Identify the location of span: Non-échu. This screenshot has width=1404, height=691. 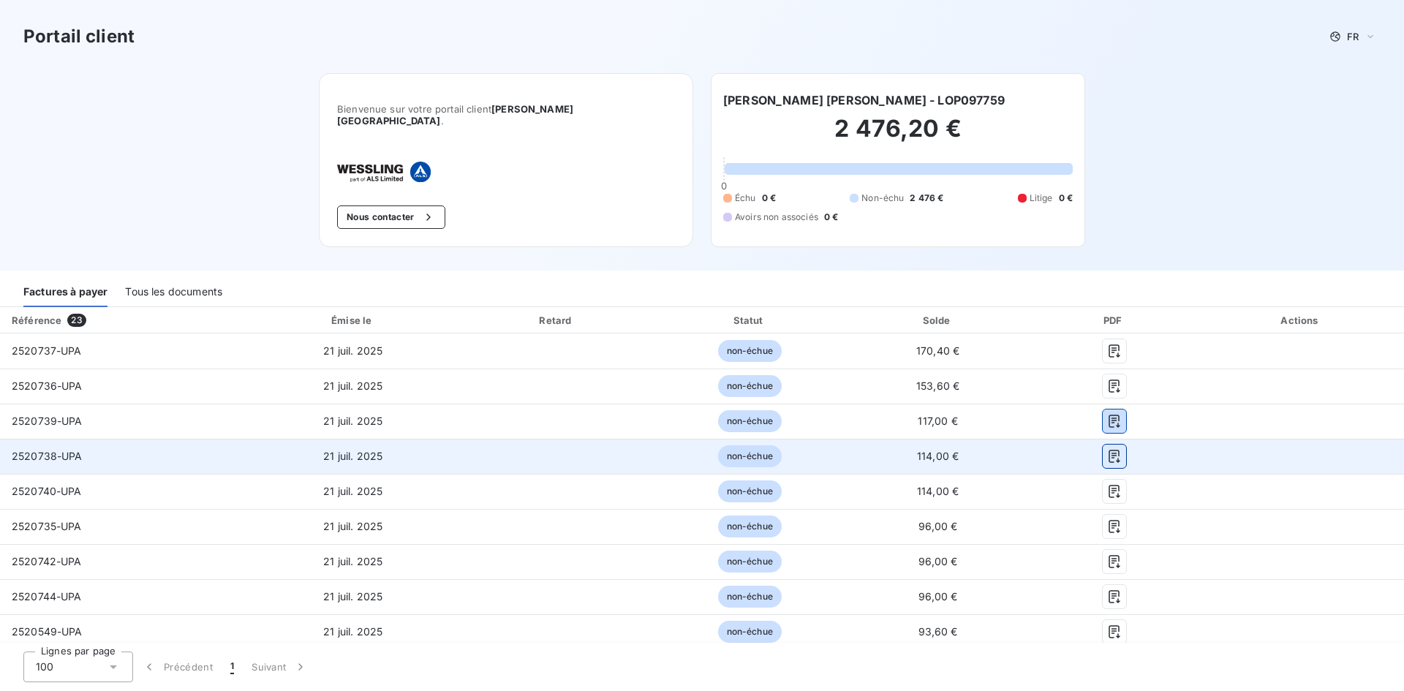
(883, 198).